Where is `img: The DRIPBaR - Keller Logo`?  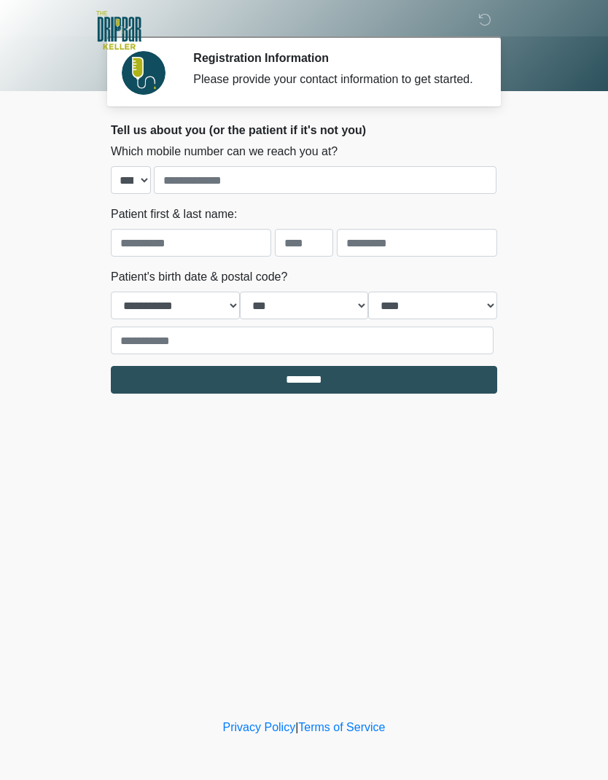
img: The DRIPBaR - Keller Logo is located at coordinates (119, 30).